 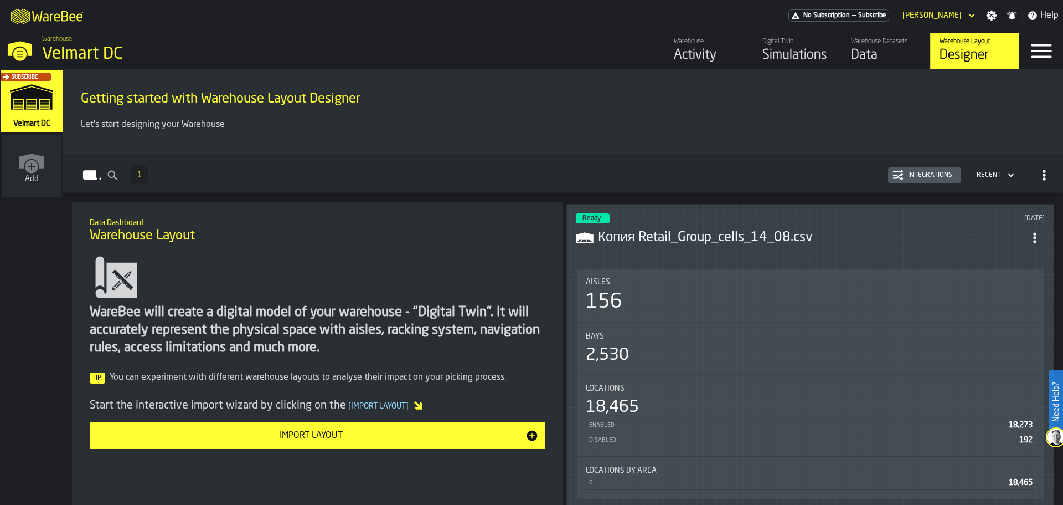 I want to click on div: Digital Twin, so click(x=797, y=42).